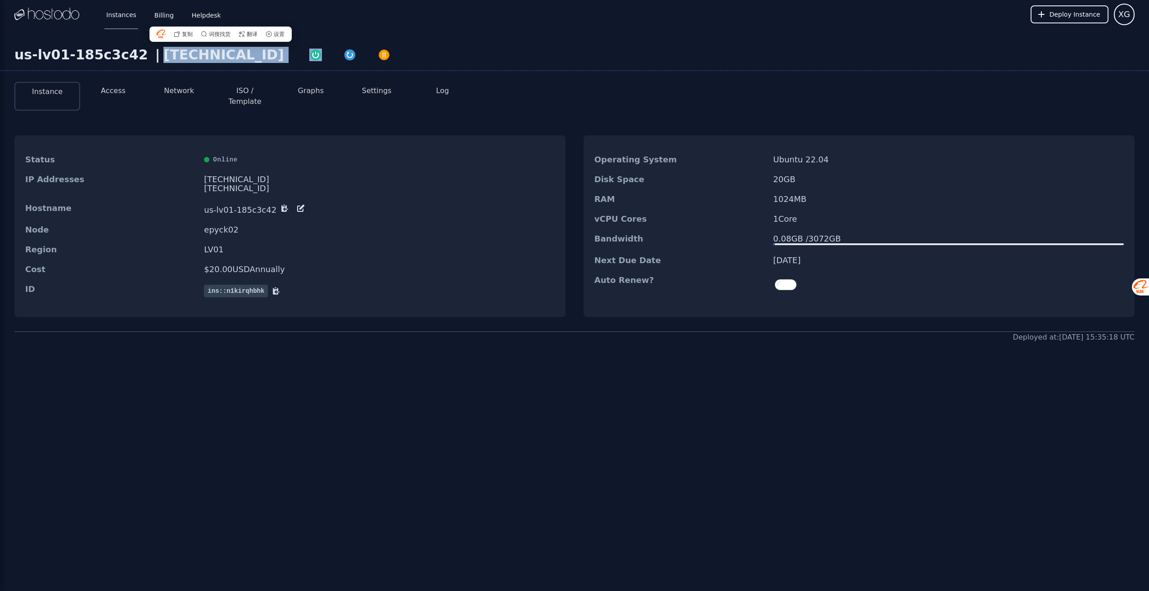 The image size is (1149, 591). What do you see at coordinates (236, 291) in the screenshot?
I see `span: ins::n1kirqhbhk` at bounding box center [236, 291].